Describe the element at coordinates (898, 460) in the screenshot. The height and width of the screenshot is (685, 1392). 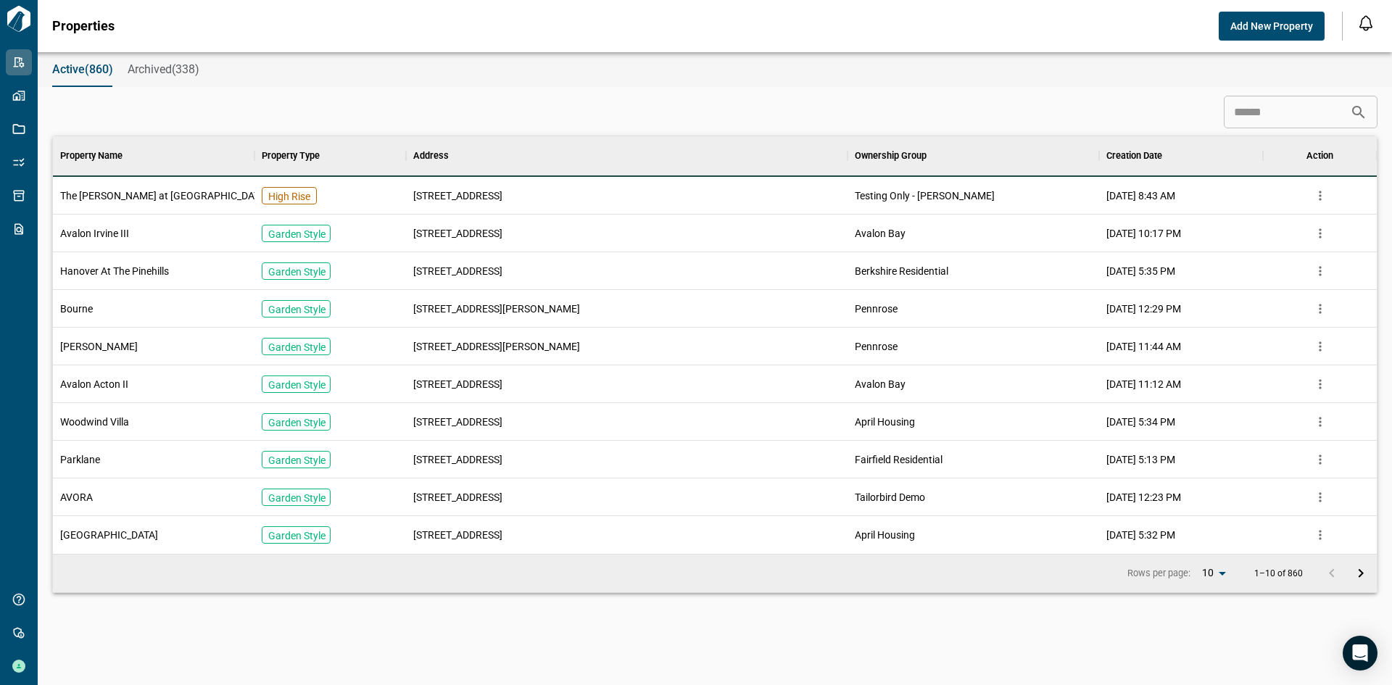
I see `span: Fairfield Residential` at that location.